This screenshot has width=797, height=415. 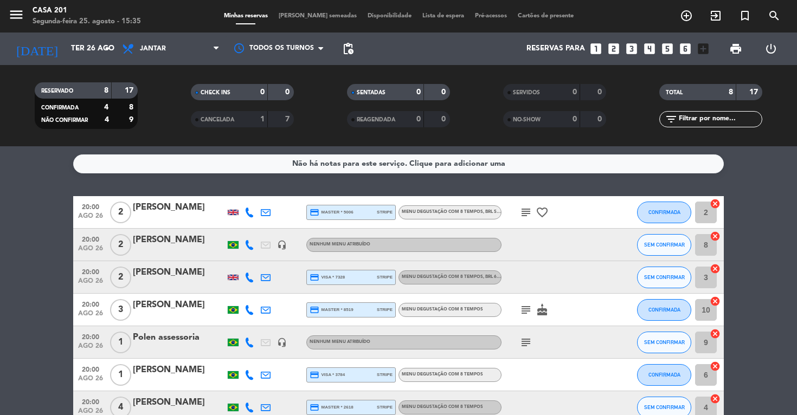 I want to click on i: subject, so click(x=526, y=343).